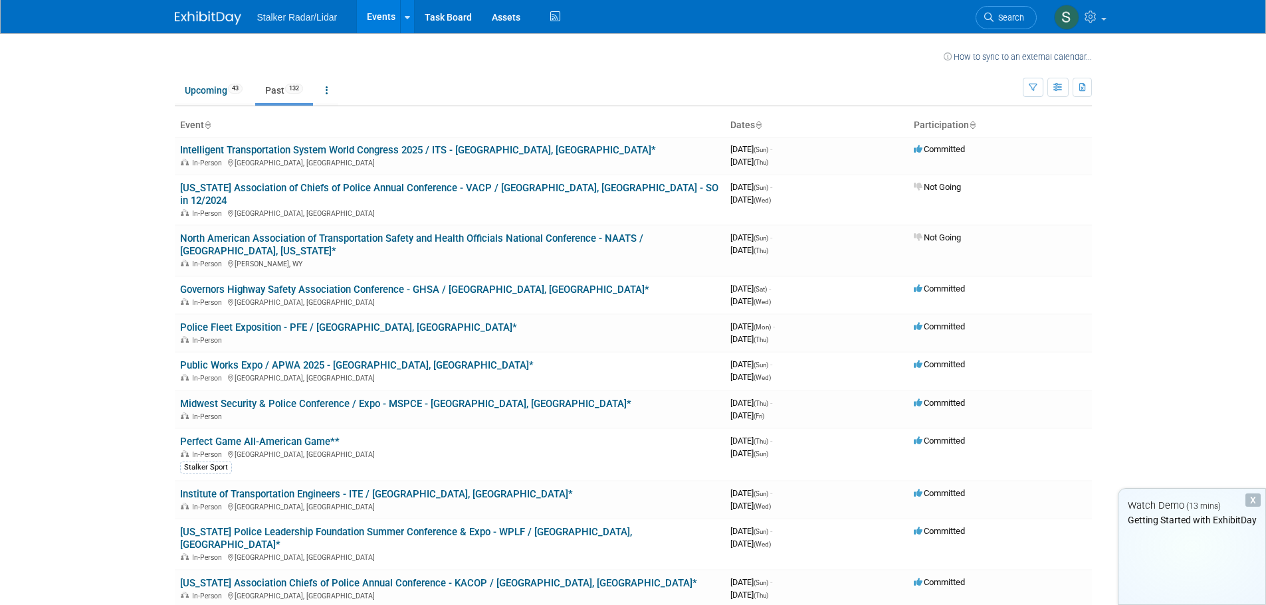  Describe the element at coordinates (1203, 506) in the screenshot. I see `span: (13 mins)` at that location.